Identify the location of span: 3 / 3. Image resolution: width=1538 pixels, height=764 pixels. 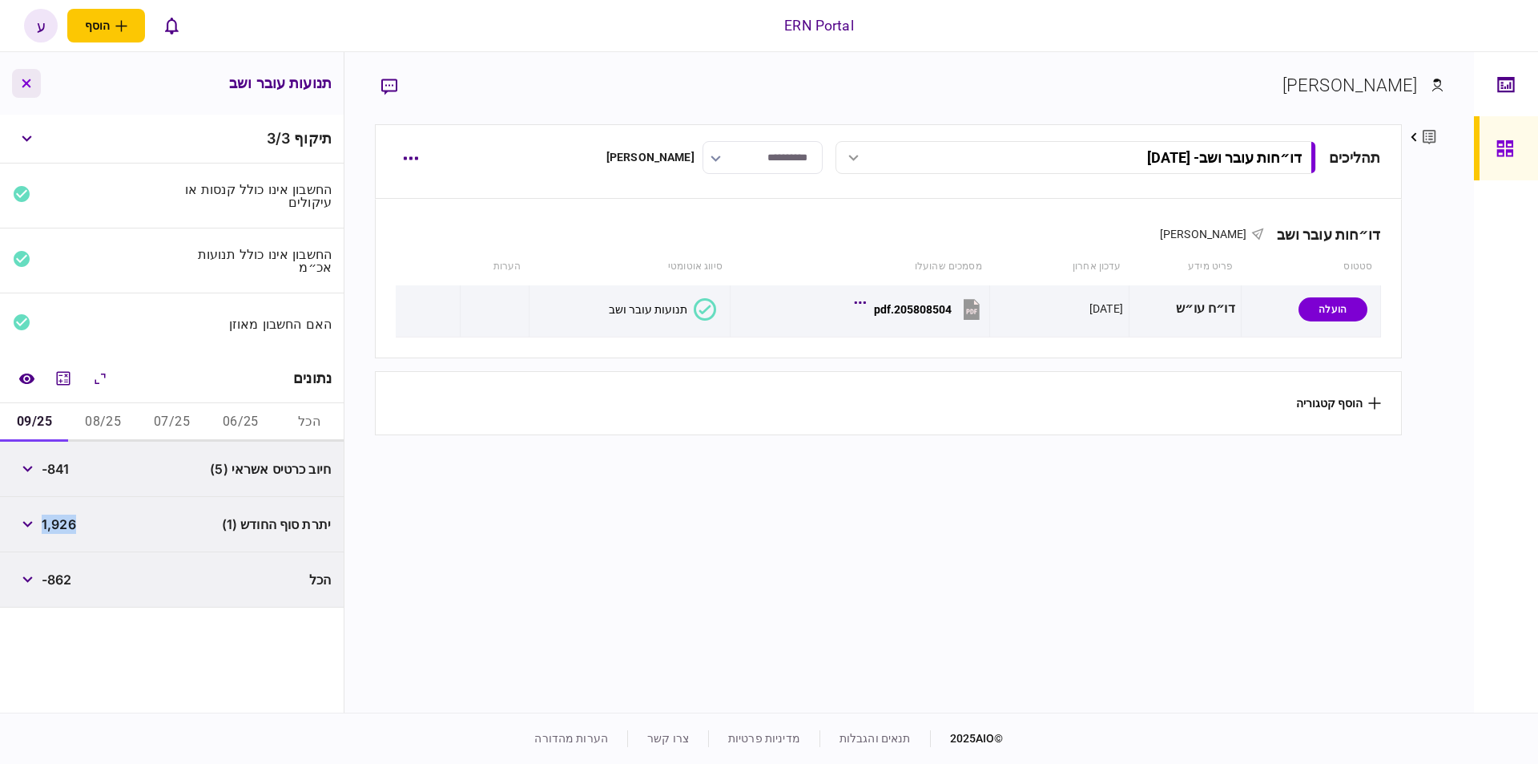
(278, 138).